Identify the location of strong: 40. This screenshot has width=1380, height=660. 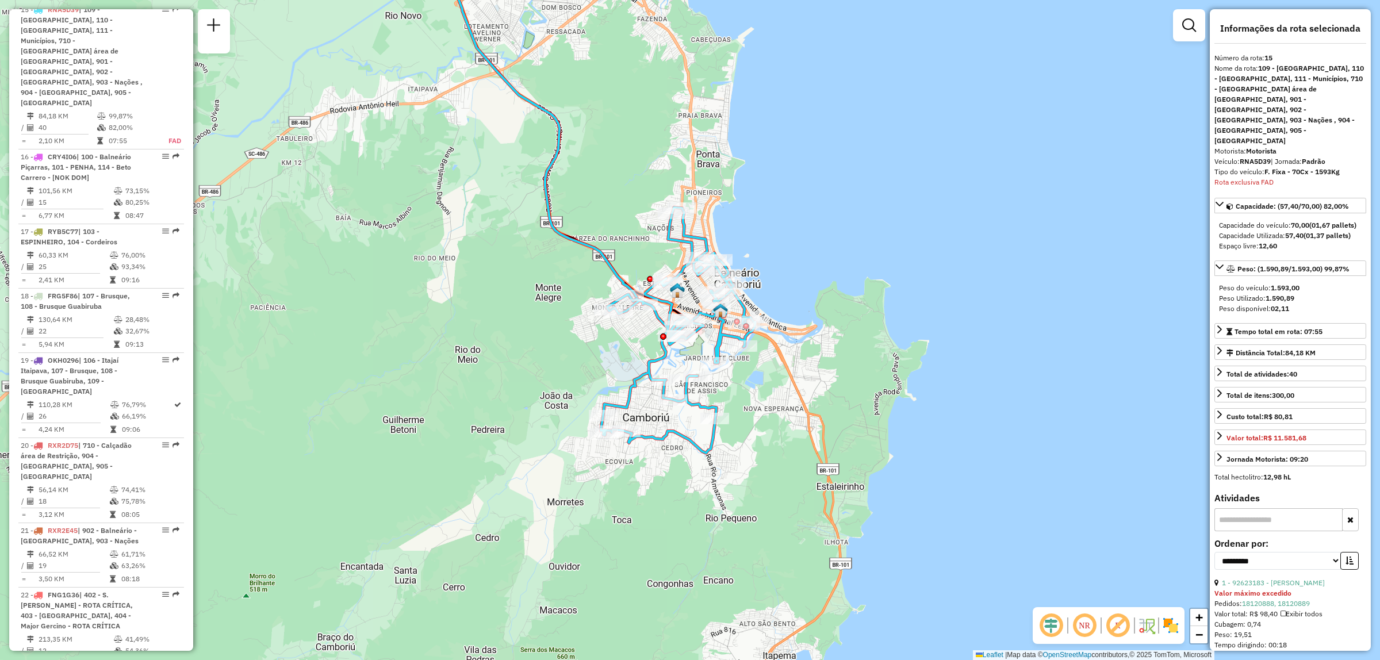
(1293, 374).